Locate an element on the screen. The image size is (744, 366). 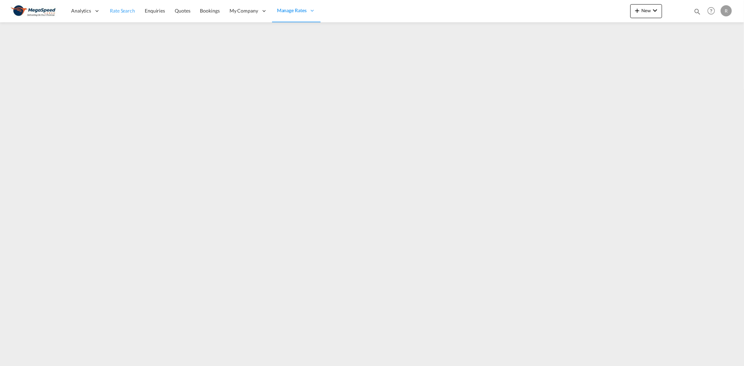
button: icon-plus 400-fgNewicon-chevron-down is located at coordinates (646, 11).